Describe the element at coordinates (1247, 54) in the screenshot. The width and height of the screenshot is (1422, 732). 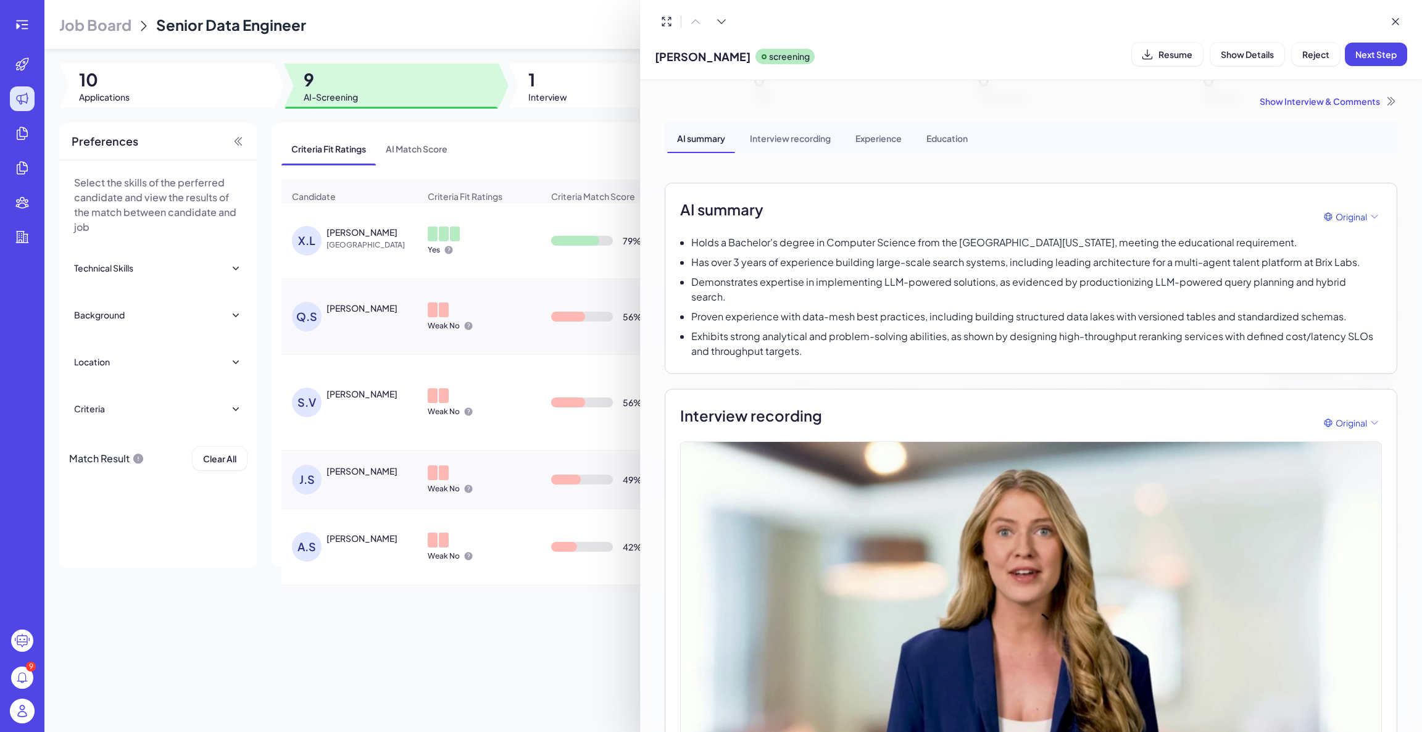
I see `button: Show Details` at that location.